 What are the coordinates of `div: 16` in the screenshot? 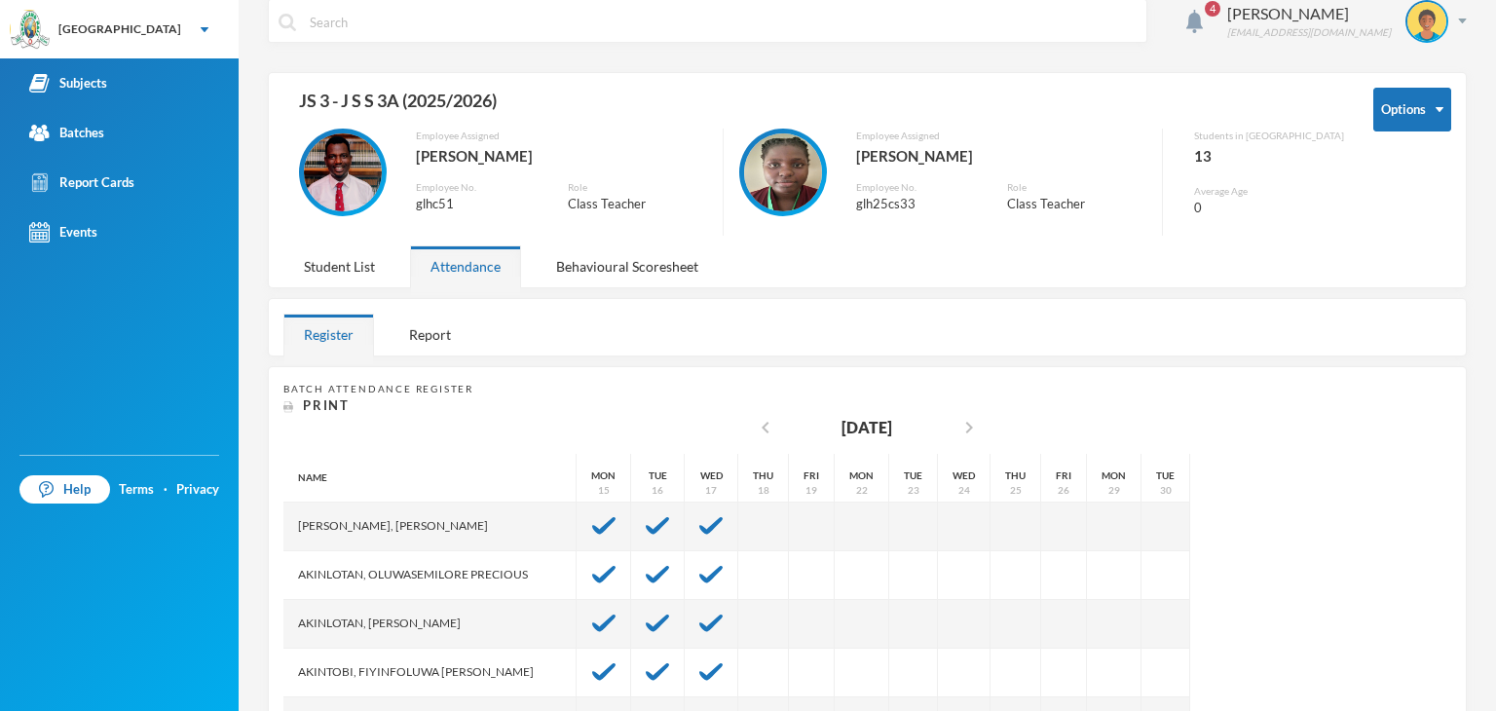 It's located at (657, 490).